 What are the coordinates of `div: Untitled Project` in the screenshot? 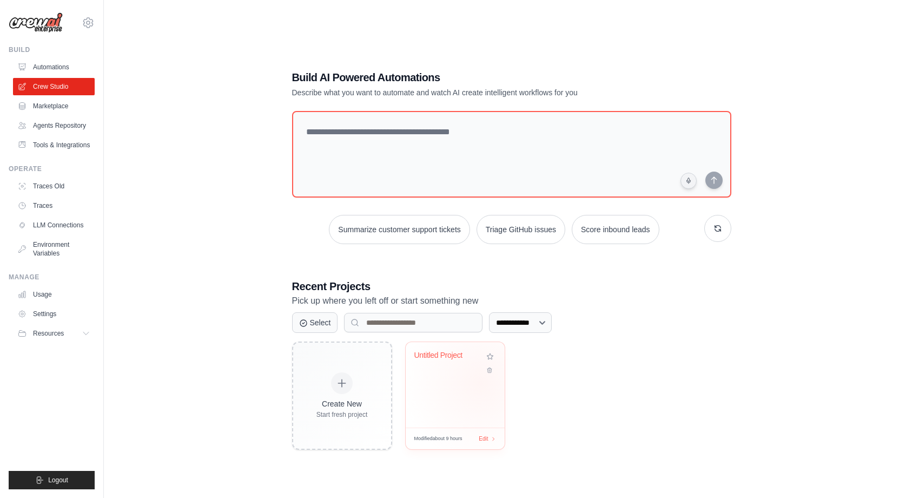 It's located at (447, 355).